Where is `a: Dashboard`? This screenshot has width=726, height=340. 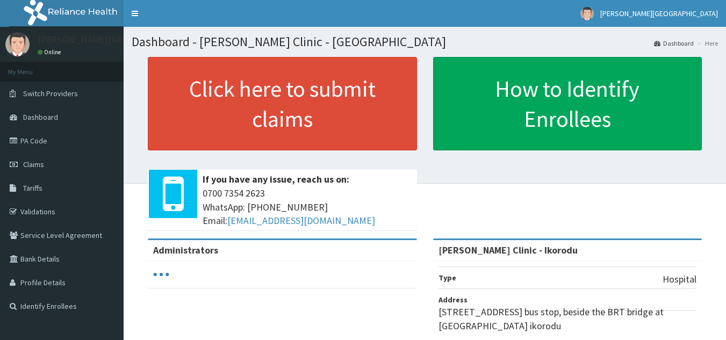 a: Dashboard is located at coordinates (674, 43).